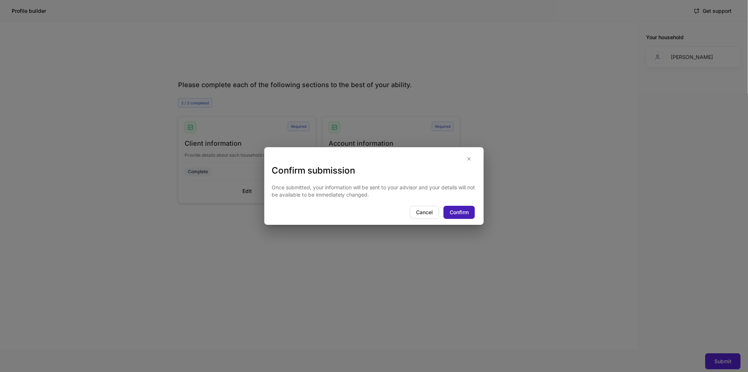 Image resolution: width=748 pixels, height=372 pixels. Describe the element at coordinates (425, 212) in the screenshot. I see `div: Cancel` at that location.